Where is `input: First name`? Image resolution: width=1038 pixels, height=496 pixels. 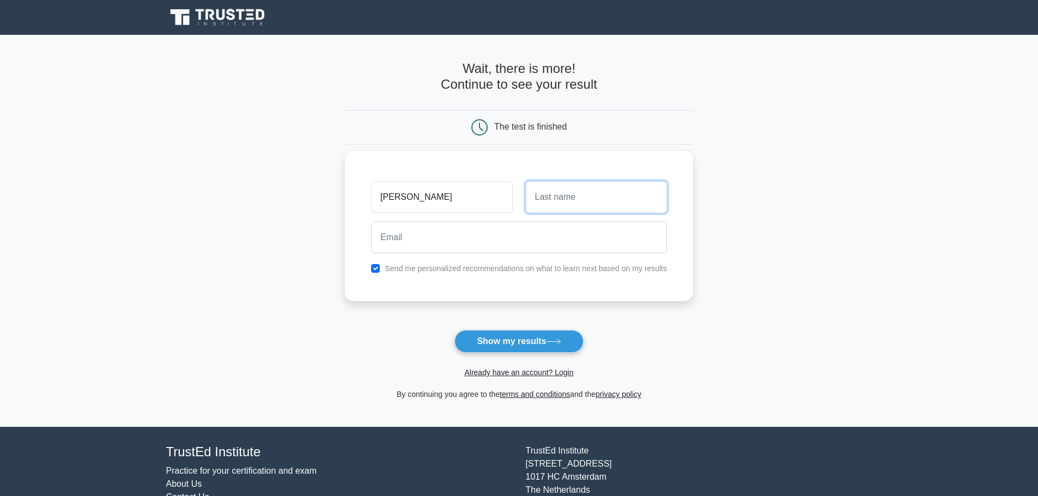 input: First name is located at coordinates (441, 197).